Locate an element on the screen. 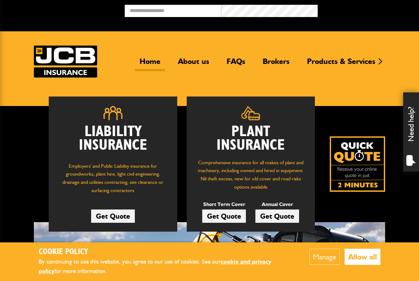  h2: Plant Insurance is located at coordinates (251, 138).